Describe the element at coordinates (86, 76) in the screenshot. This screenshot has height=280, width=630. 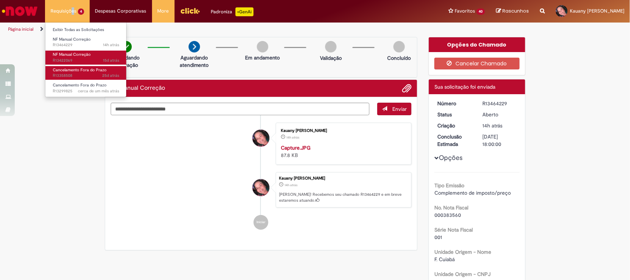
I see `span: R13358508` at that location.